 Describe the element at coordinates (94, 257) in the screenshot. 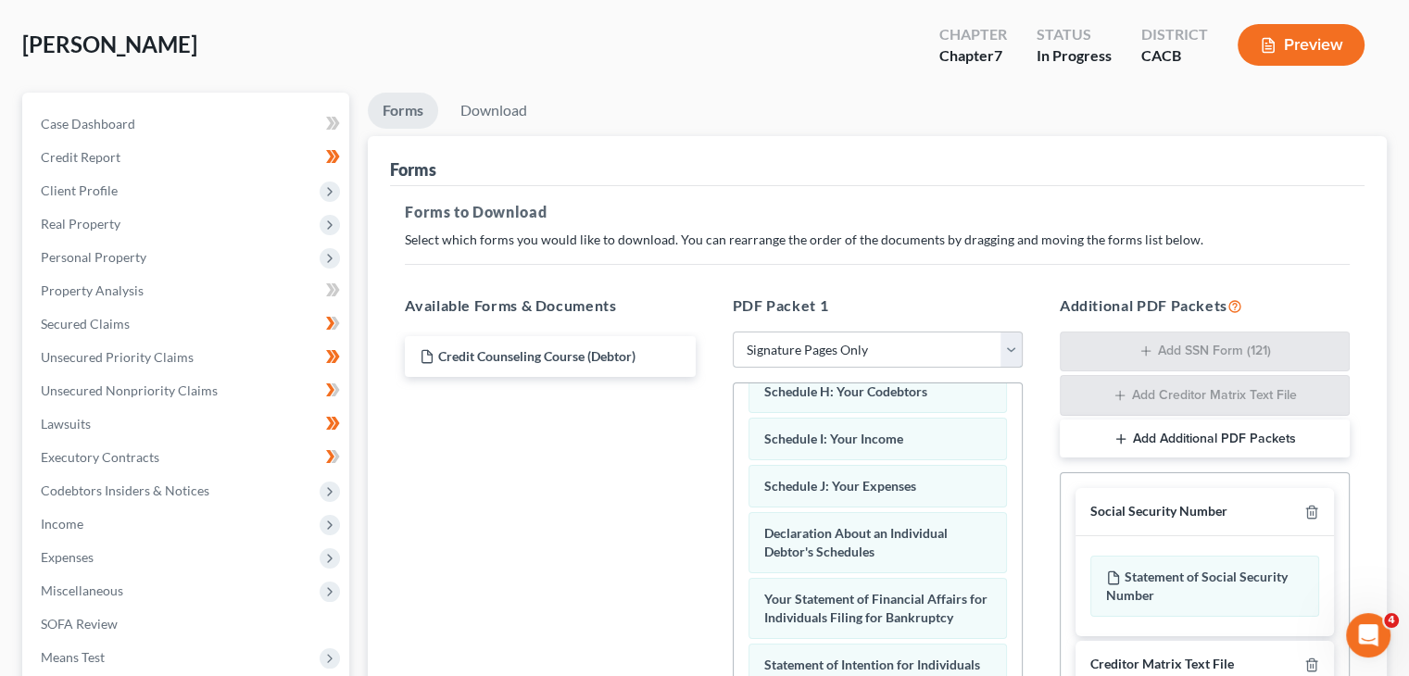

I see `span: Personal Property` at that location.